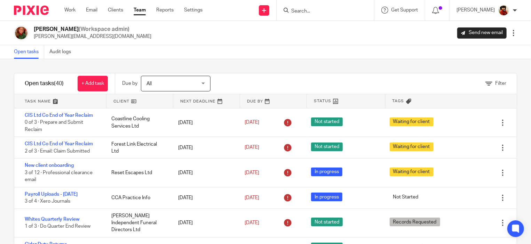 The height and width of the screenshot is (244, 531). Describe the element at coordinates (322, 101) in the screenshot. I see `span: Status` at that location.